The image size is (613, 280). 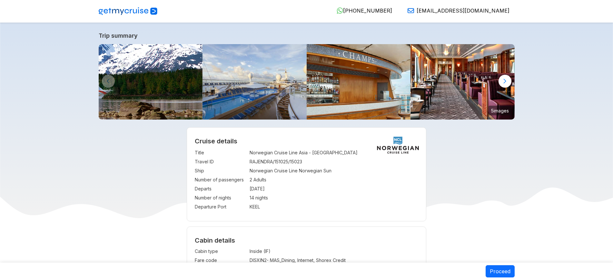 What do you see at coordinates (220, 251) in the screenshot?
I see `td: Cabin type` at bounding box center [220, 251].